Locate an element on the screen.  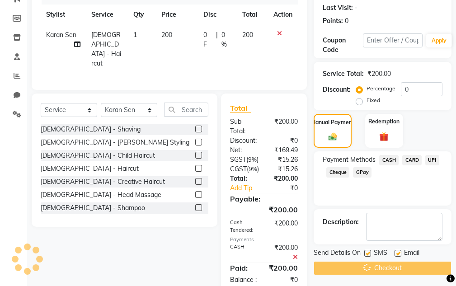
th: Stylist is located at coordinates (63, 14).